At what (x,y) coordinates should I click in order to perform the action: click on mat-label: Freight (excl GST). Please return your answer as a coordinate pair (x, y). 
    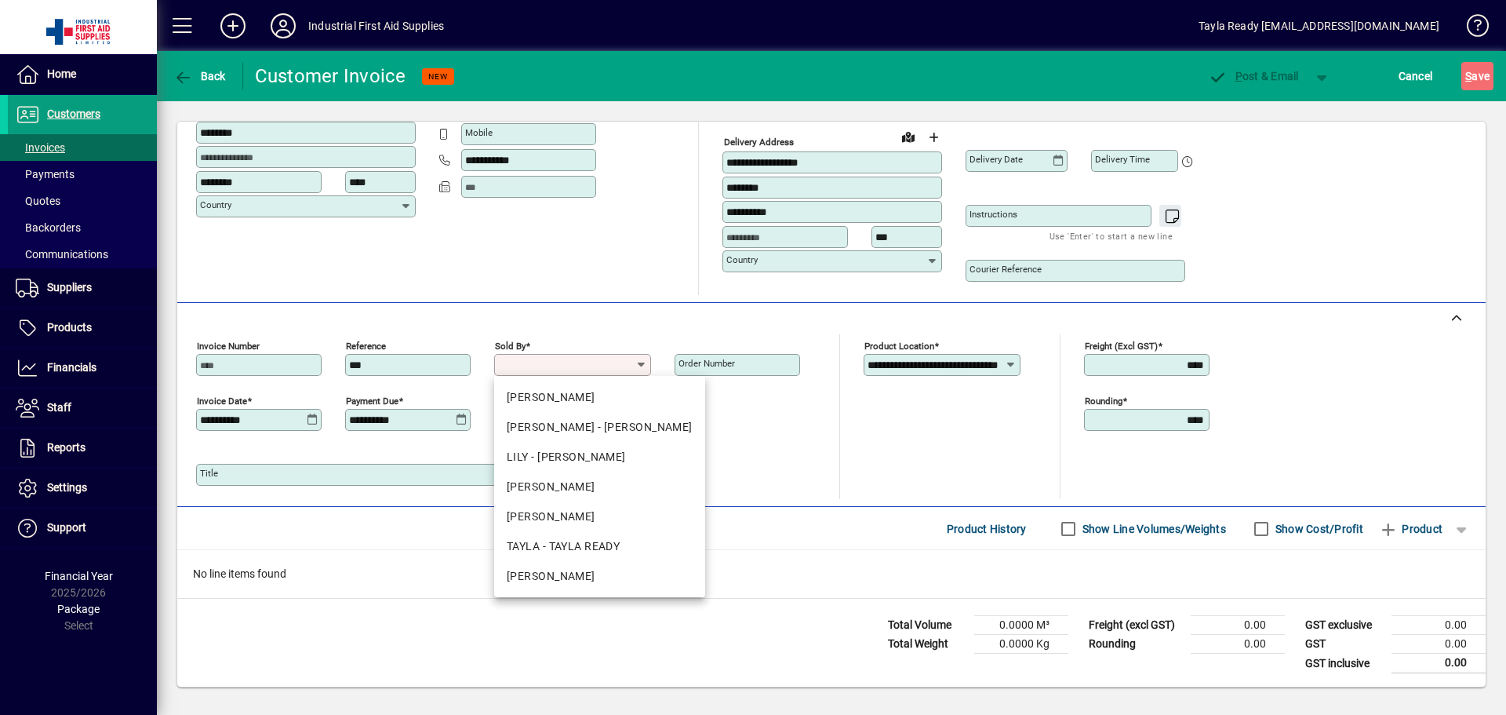
    Looking at the image, I should click on (1121, 346).